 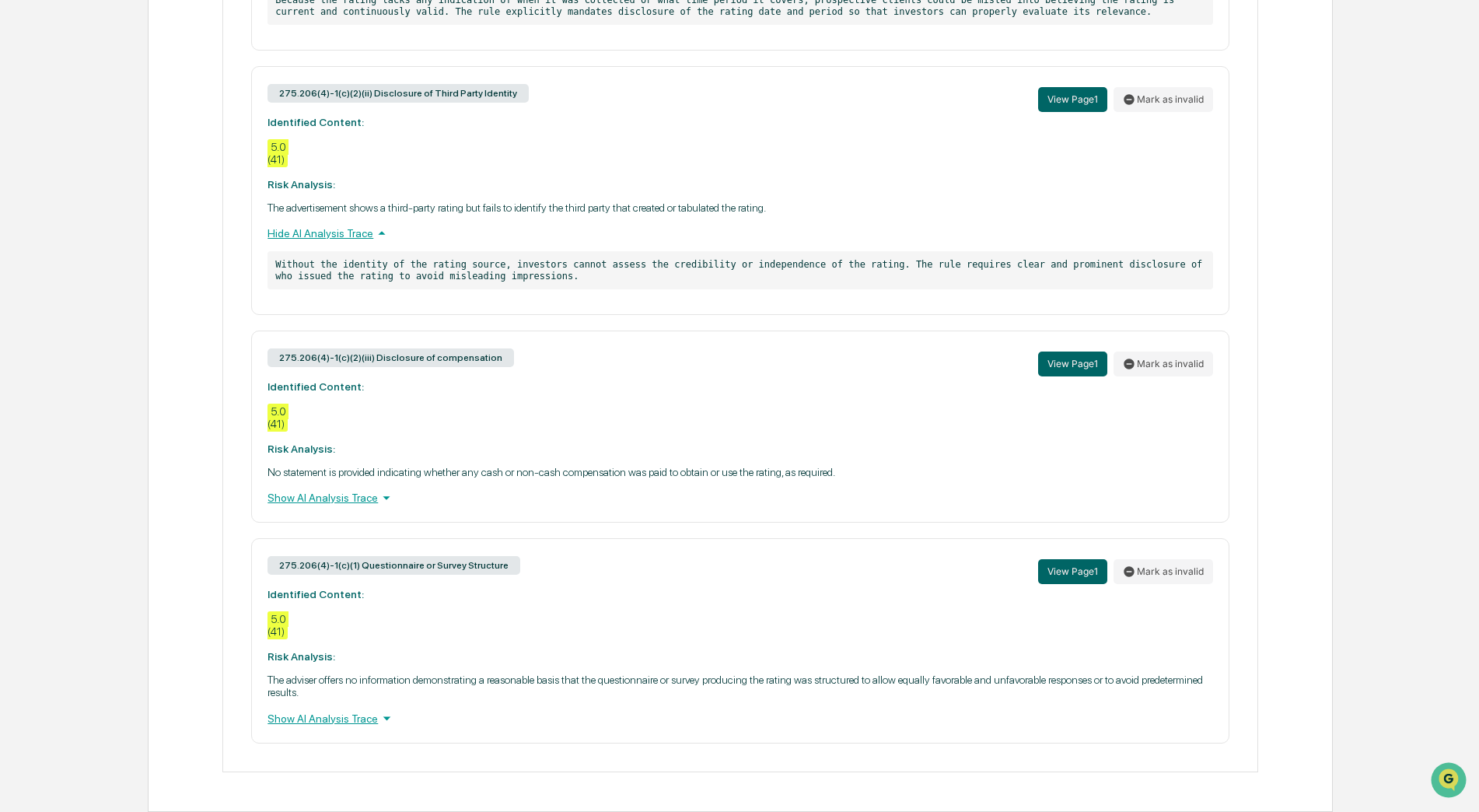 What do you see at coordinates (149, 78) in the screenshot?
I see `input: Clear` at bounding box center [149, 78].